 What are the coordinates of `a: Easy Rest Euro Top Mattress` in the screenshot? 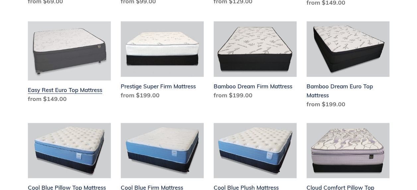 It's located at (69, 63).